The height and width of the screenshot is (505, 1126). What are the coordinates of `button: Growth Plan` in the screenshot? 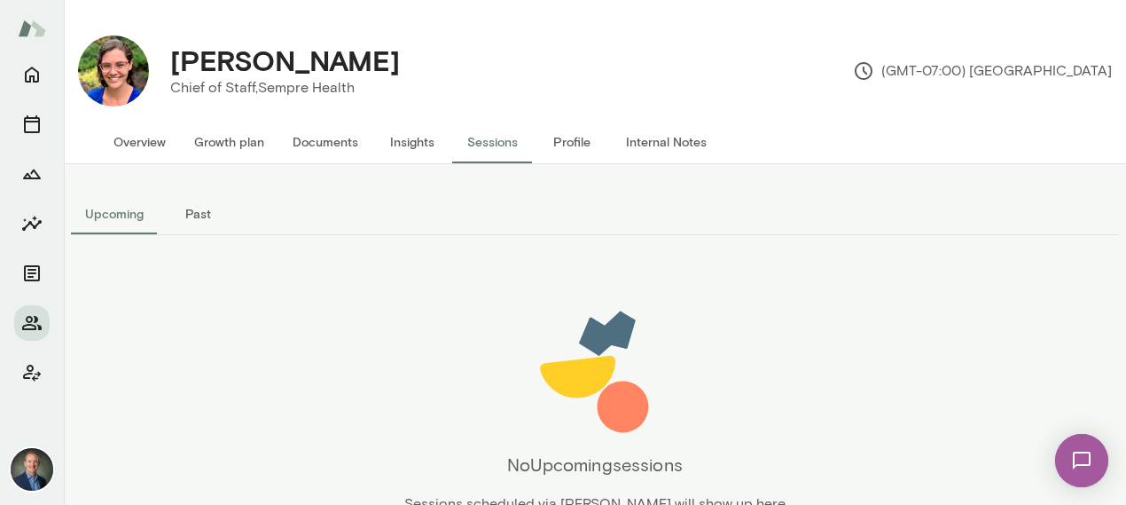 It's located at (32, 174).